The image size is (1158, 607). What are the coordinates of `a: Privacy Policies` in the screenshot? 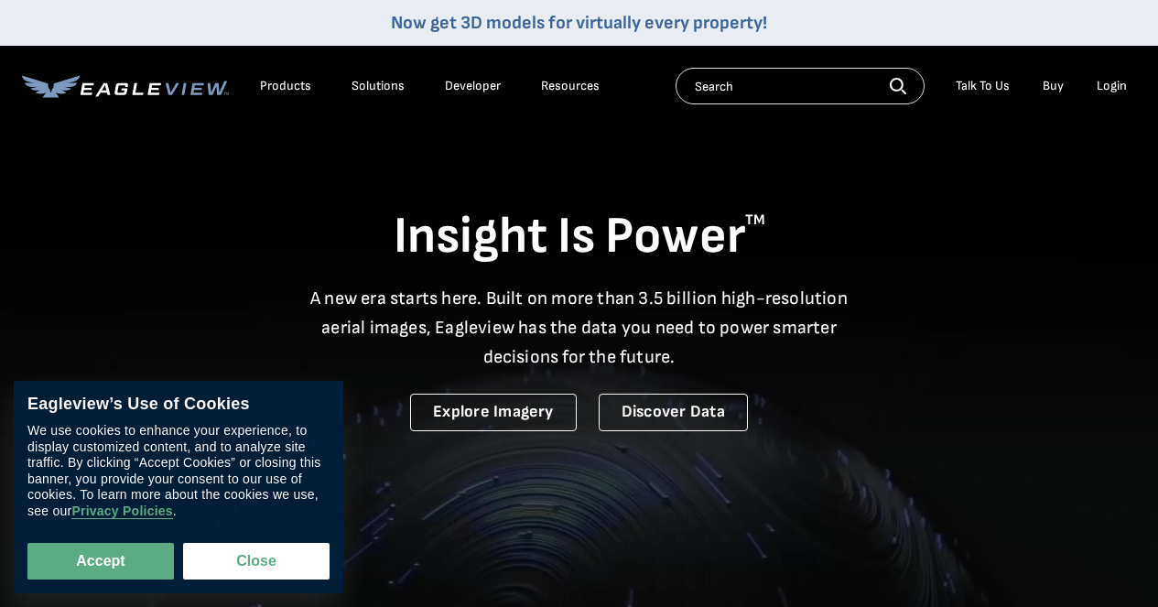 It's located at (122, 512).